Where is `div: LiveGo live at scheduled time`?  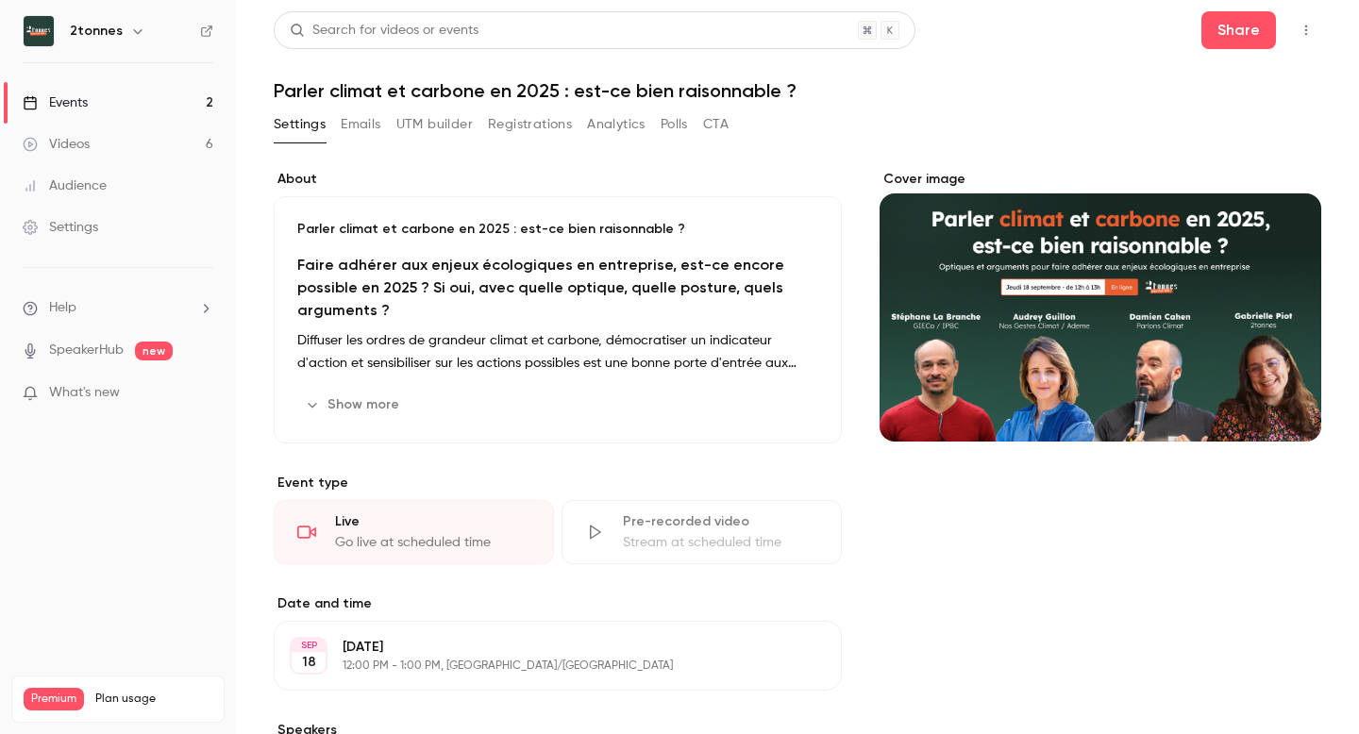
div: LiveGo live at scheduled time is located at coordinates (414, 532).